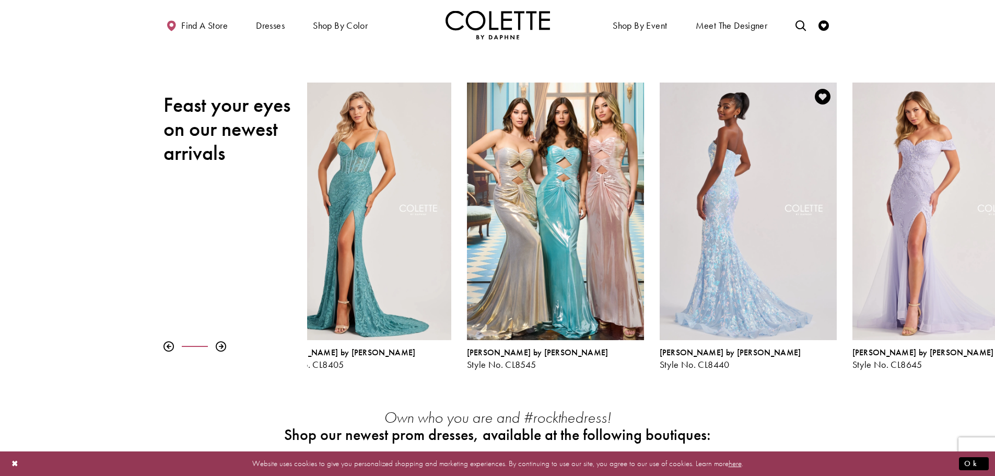  What do you see at coordinates (732, 26) in the screenshot?
I see `span: Meet the designer` at bounding box center [732, 26].